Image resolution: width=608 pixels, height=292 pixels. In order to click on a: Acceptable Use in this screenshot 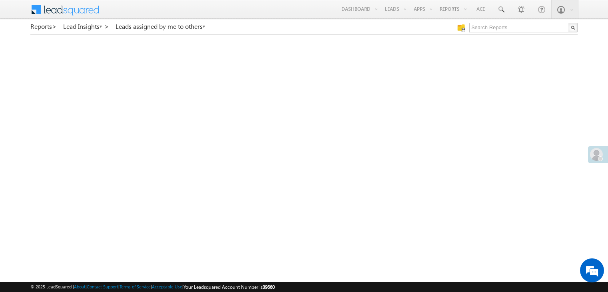, I will do `click(167, 286)`.